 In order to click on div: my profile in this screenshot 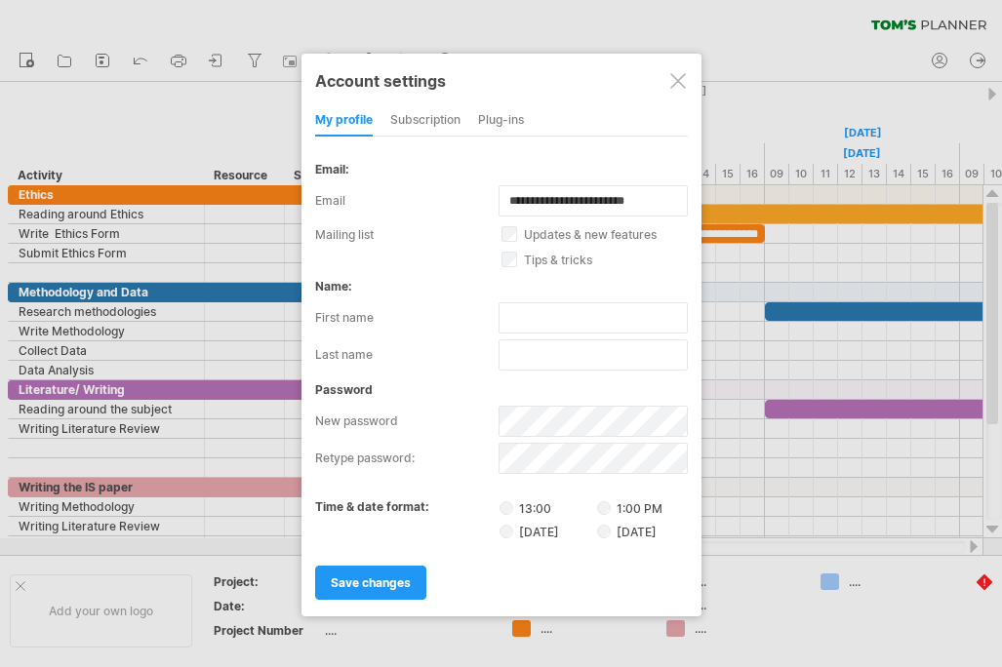, I will do `click(343, 121)`.